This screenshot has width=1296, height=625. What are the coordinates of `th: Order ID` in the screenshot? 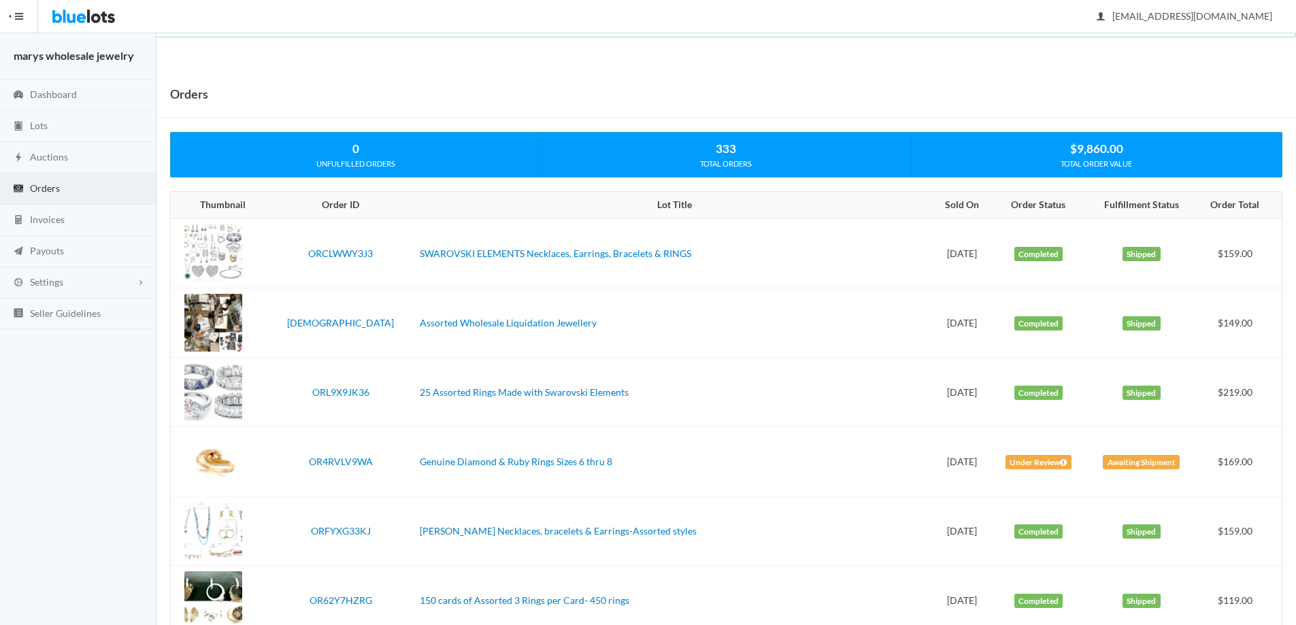 It's located at (341, 205).